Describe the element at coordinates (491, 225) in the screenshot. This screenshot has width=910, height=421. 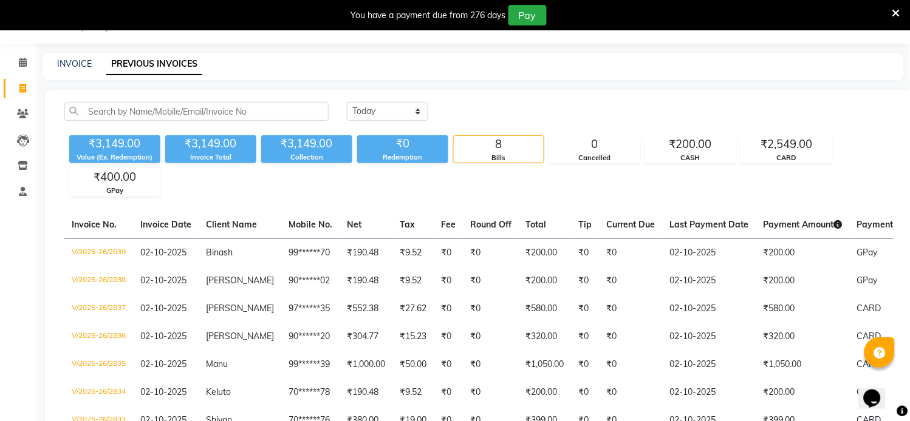
I see `span: Round Off` at that location.